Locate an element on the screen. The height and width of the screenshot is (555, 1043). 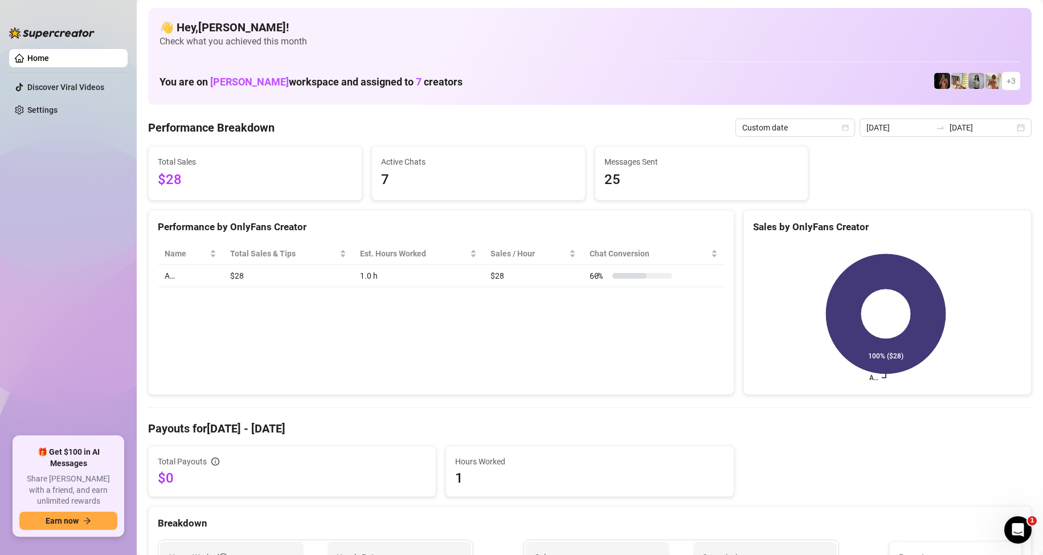
span: Custom date is located at coordinates (795, 128).